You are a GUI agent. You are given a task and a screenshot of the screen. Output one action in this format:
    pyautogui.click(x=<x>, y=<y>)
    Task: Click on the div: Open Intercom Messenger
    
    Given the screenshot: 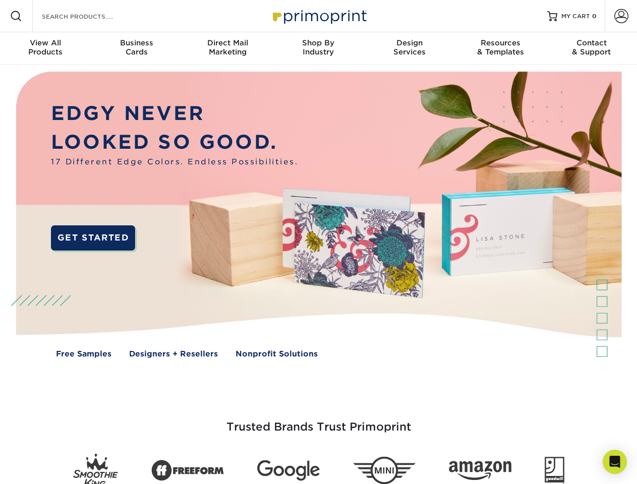 What is the action you would take?
    pyautogui.click(x=614, y=462)
    